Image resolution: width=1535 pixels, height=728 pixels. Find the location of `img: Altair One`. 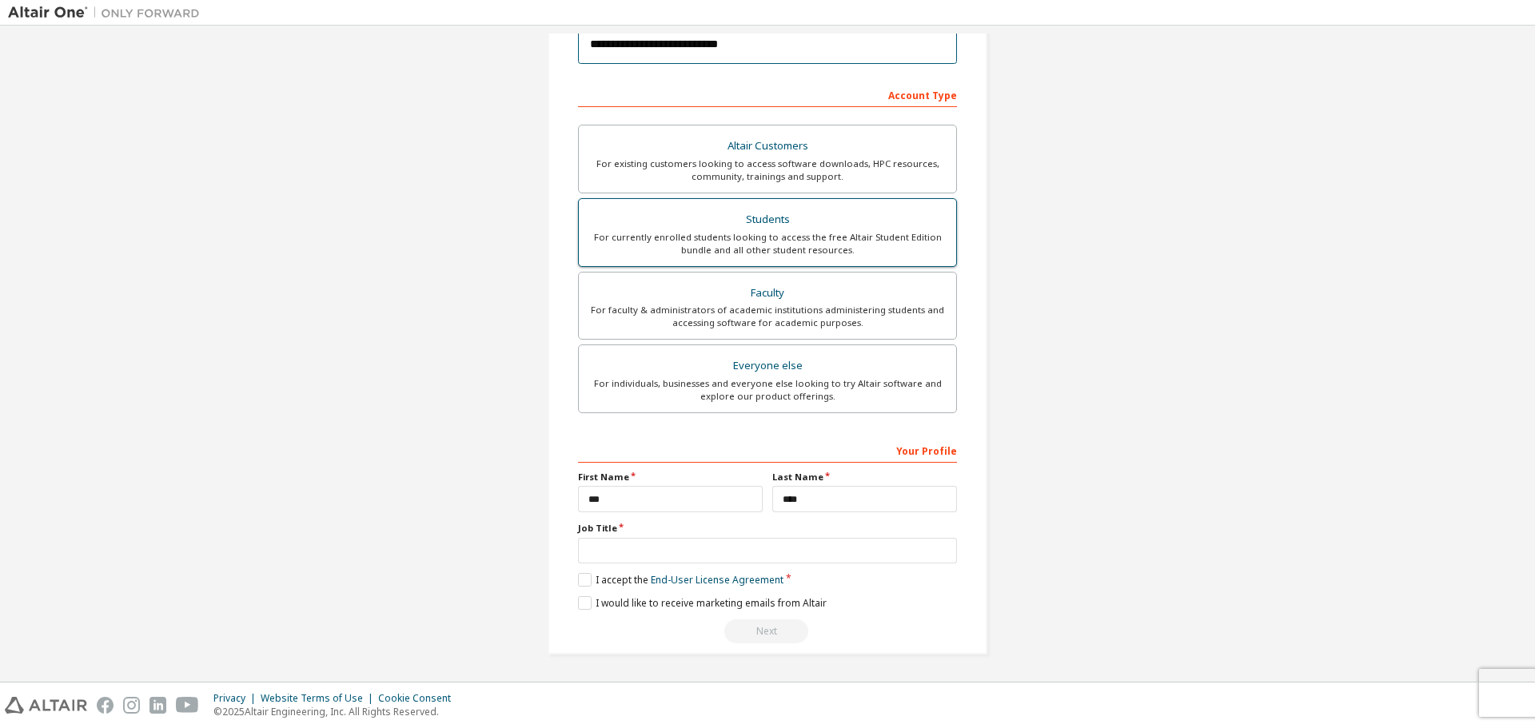

img: Altair One is located at coordinates (108, 13).